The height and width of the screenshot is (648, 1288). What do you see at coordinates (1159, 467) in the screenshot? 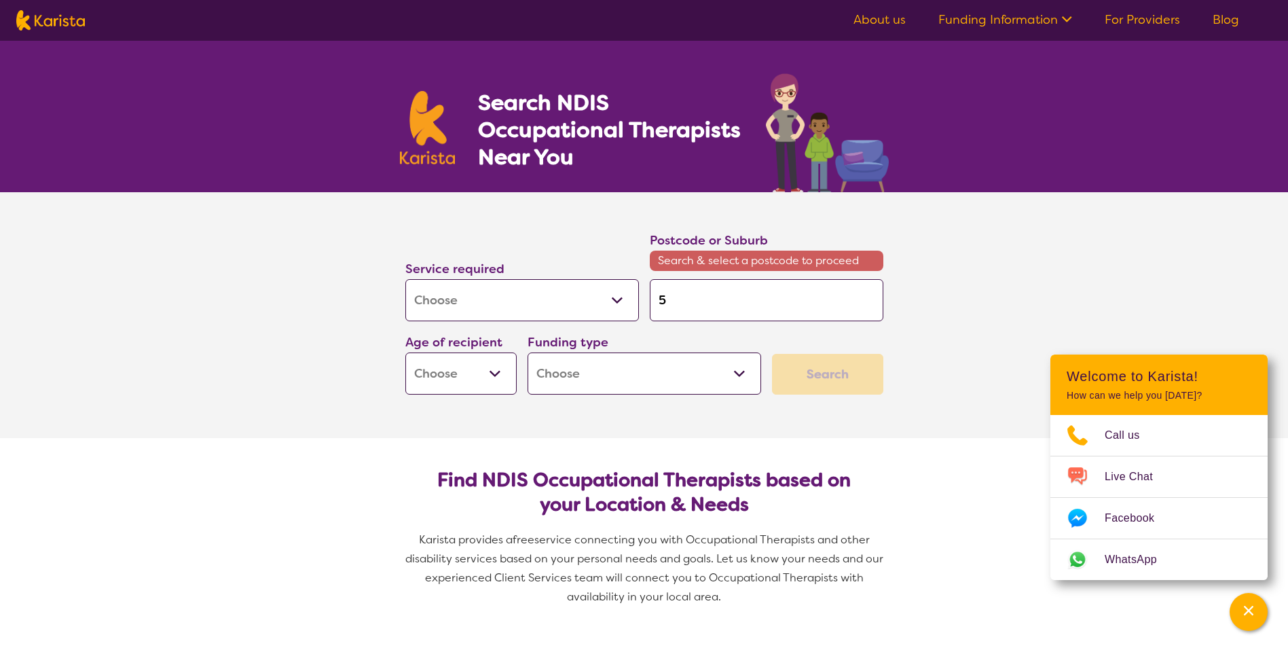
I see `div: Channel Menu` at bounding box center [1159, 467].